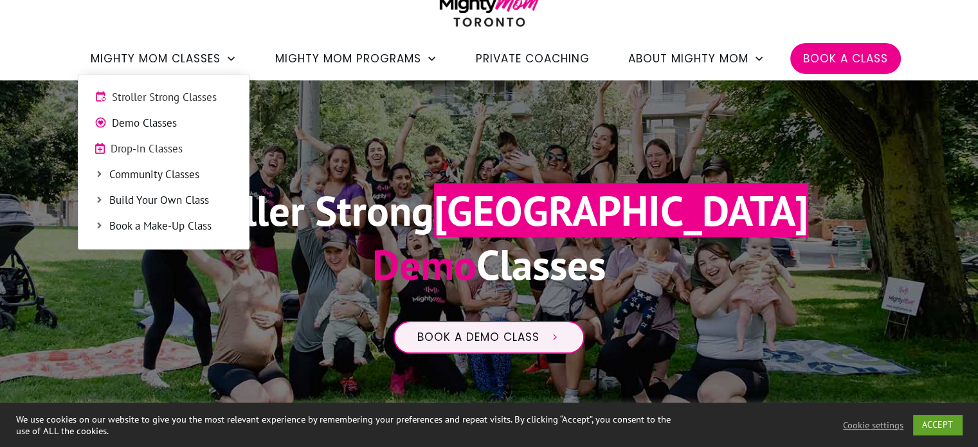  Describe the element at coordinates (171, 175) in the screenshot. I see `span: Community Classes` at that location.